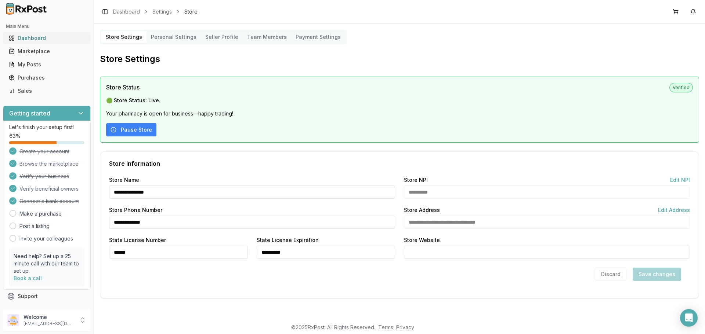 Image resolution: width=705 pixels, height=334 pixels. I want to click on a: Post a listing, so click(34, 226).